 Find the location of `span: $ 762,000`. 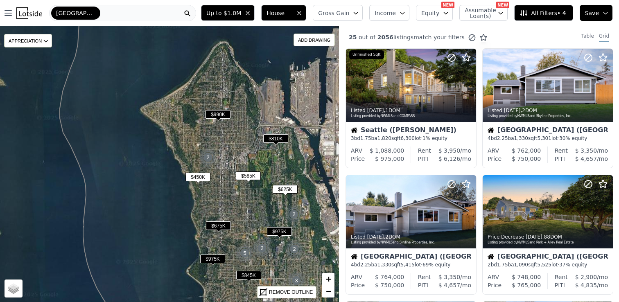

span: $ 762,000 is located at coordinates (526, 151).